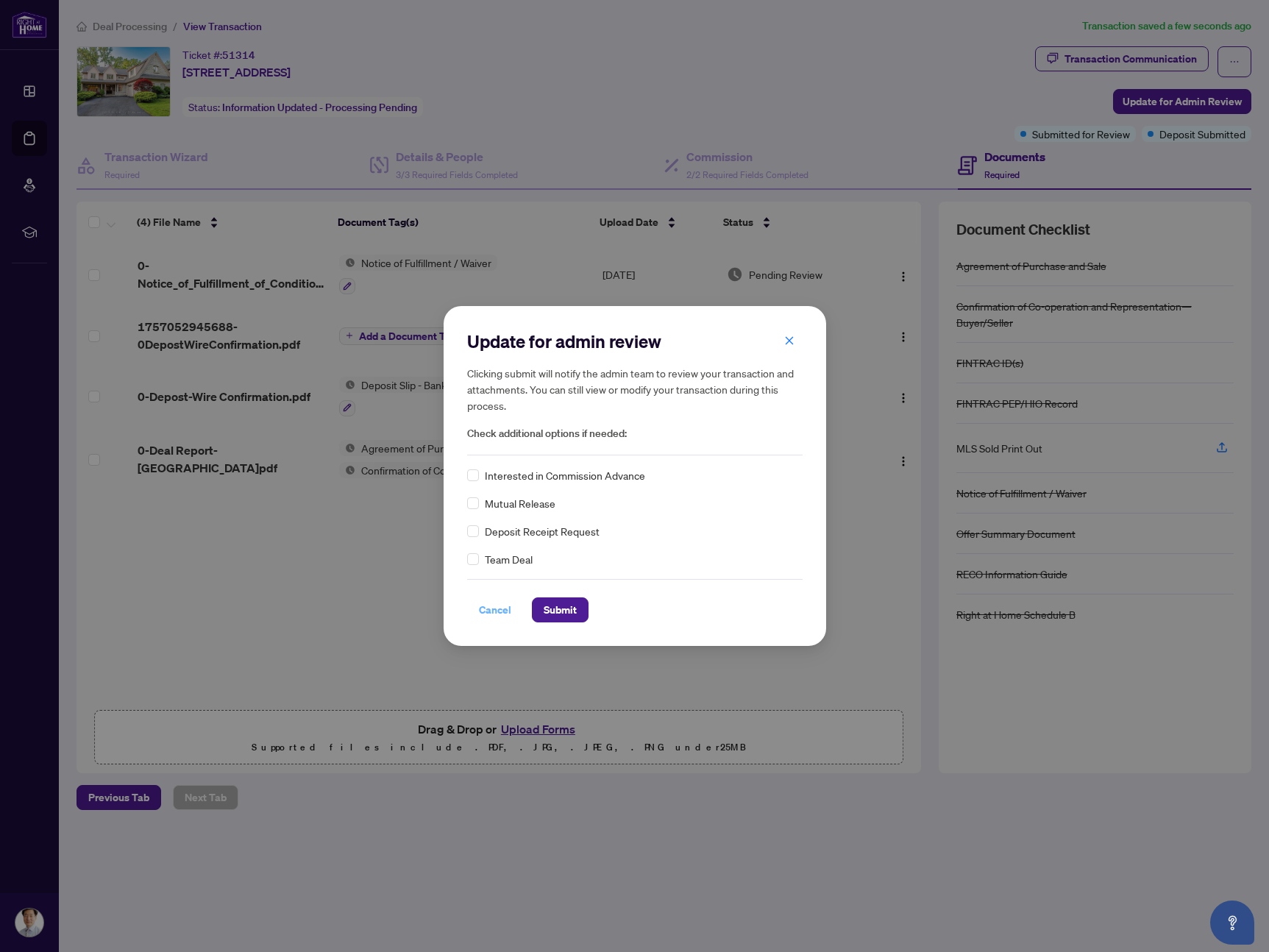  Describe the element at coordinates (521, 503) in the screenshot. I see `span: Mutual Release` at that location.